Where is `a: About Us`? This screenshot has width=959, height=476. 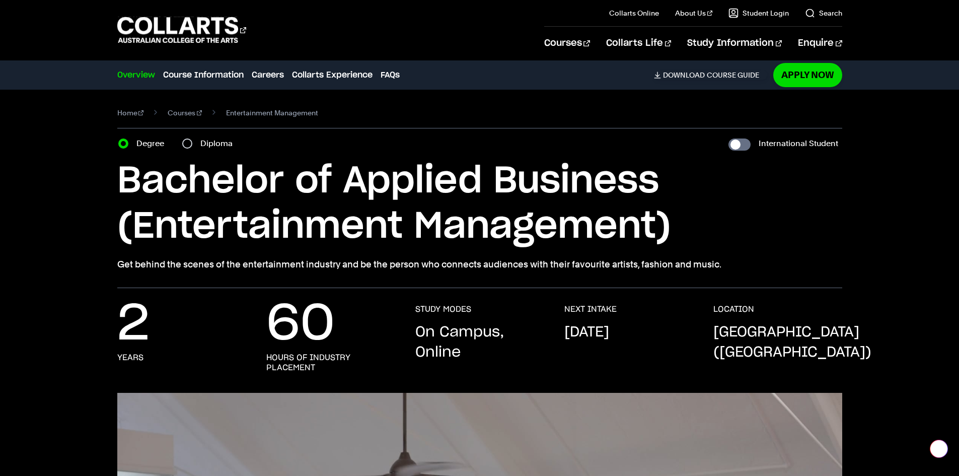 a: About Us is located at coordinates (694, 13).